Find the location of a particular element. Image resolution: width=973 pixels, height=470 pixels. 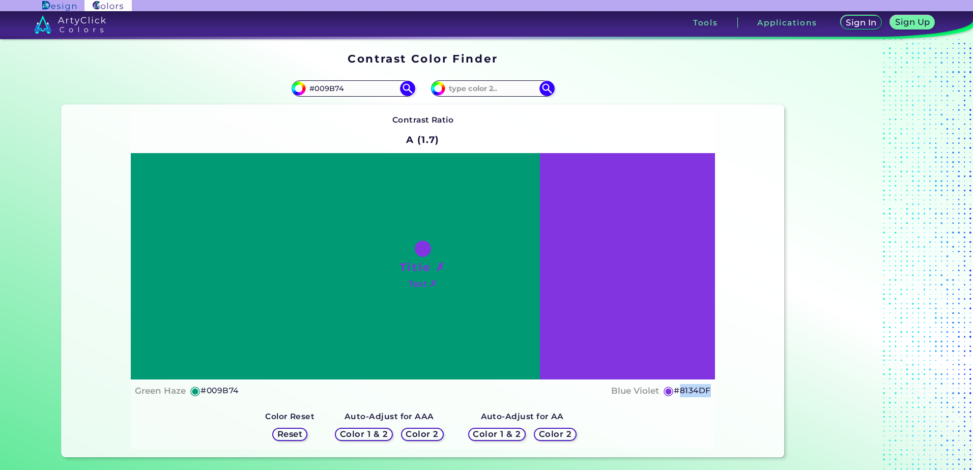

h1: Contrast Color Finder is located at coordinates (422, 59).